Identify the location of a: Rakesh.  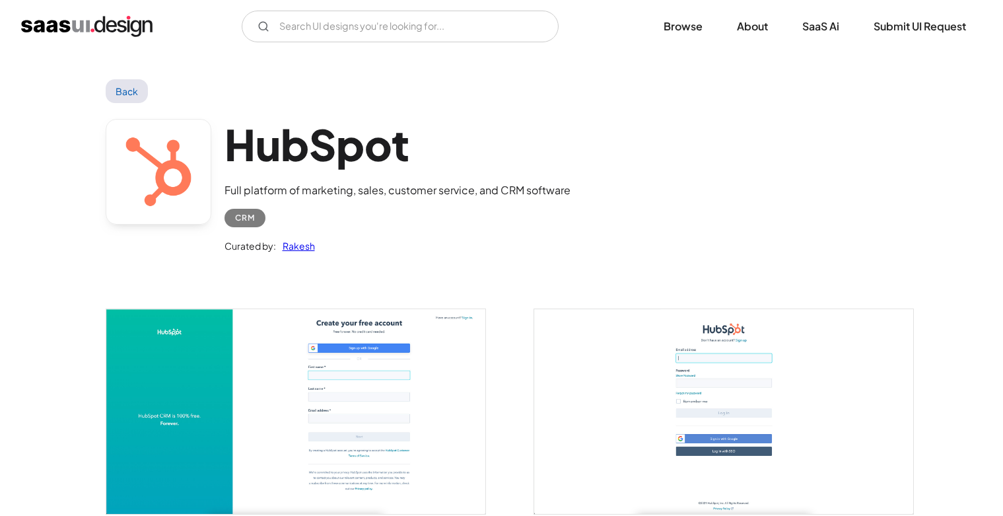
(295, 246).